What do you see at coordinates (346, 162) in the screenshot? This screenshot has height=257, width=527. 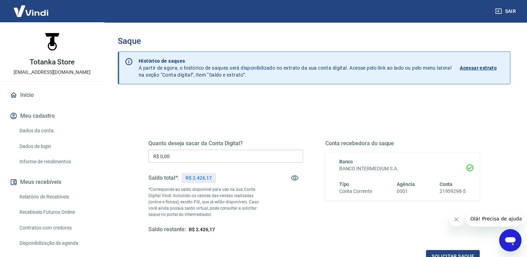 I see `span: Banco` at bounding box center [346, 162].